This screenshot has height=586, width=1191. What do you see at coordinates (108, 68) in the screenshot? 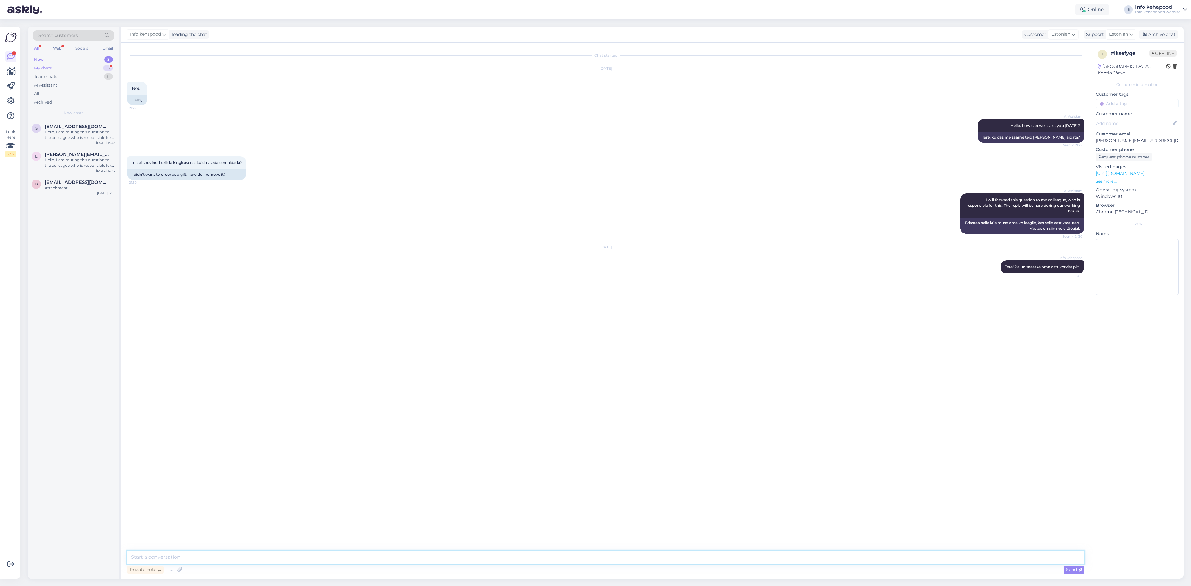
I see `div: 15` at bounding box center [108, 68].